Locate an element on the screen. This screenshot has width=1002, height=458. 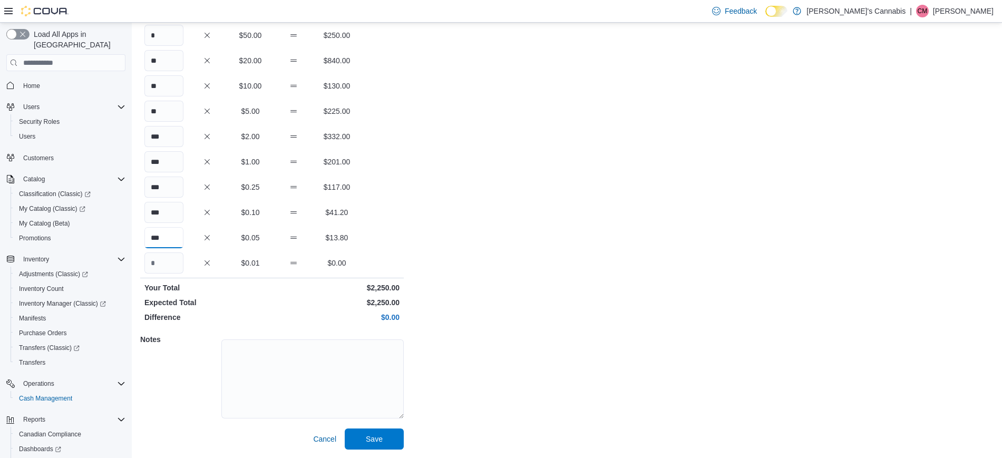
span: Cancel is located at coordinates (325, 439).